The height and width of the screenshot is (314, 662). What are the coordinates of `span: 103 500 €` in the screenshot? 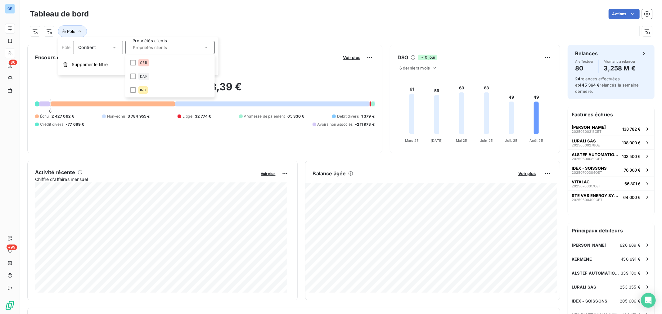 It's located at (631, 156).